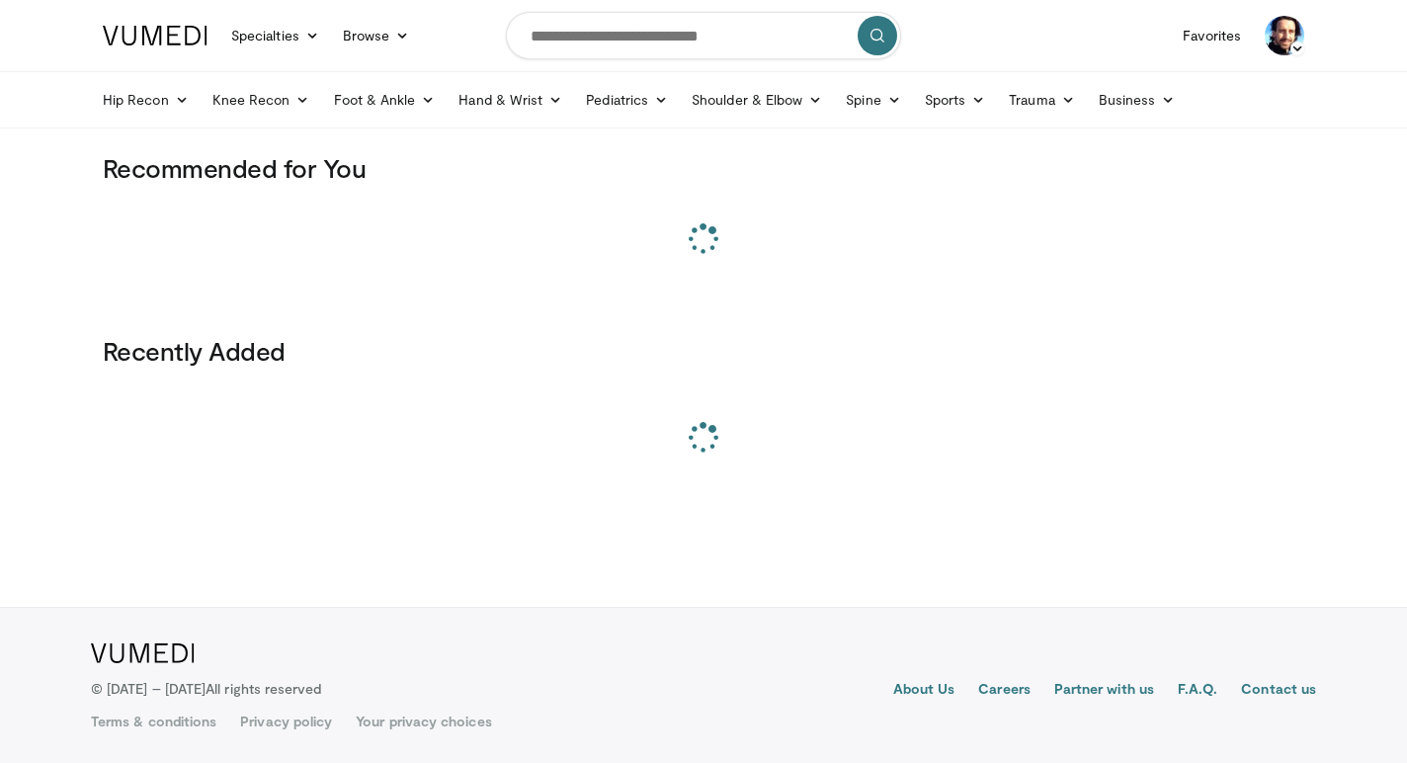 The height and width of the screenshot is (763, 1407). What do you see at coordinates (1284, 36) in the screenshot?
I see `a: Avatar` at bounding box center [1284, 36].